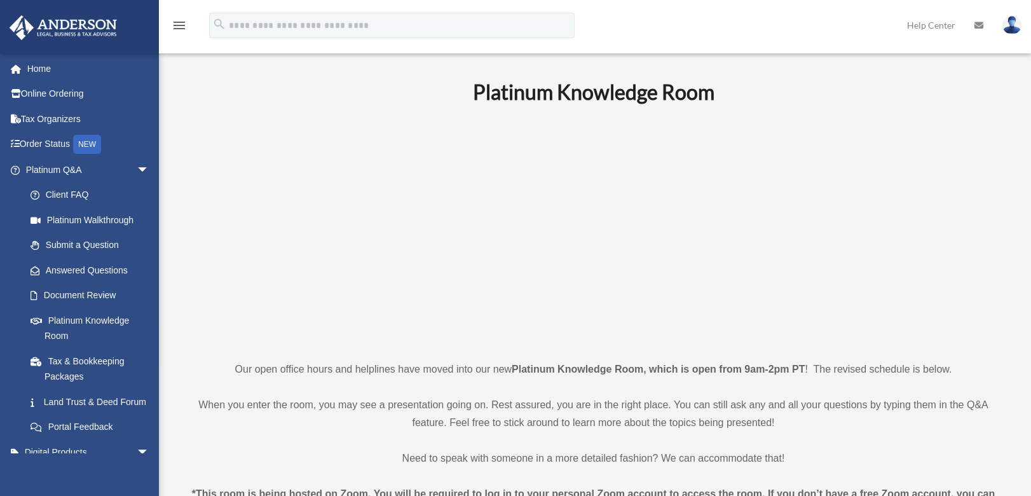 This screenshot has height=496, width=1031. What do you see at coordinates (88, 144) in the screenshot?
I see `a: Order StatusNEW` at bounding box center [88, 144].